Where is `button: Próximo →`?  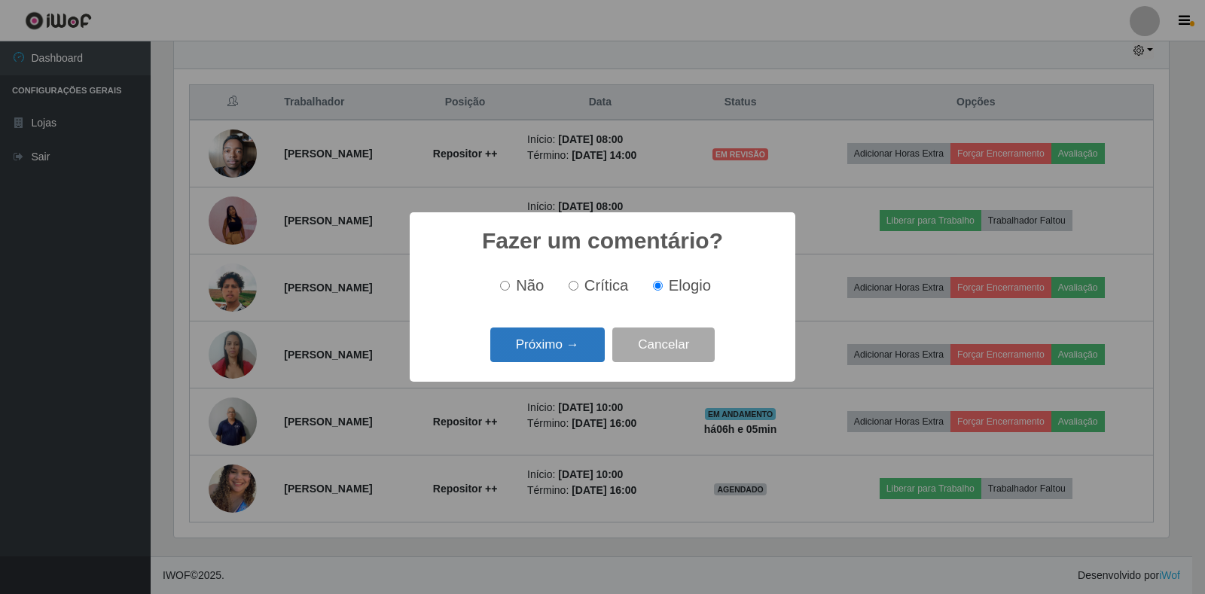 button: Próximo → is located at coordinates (548, 345).